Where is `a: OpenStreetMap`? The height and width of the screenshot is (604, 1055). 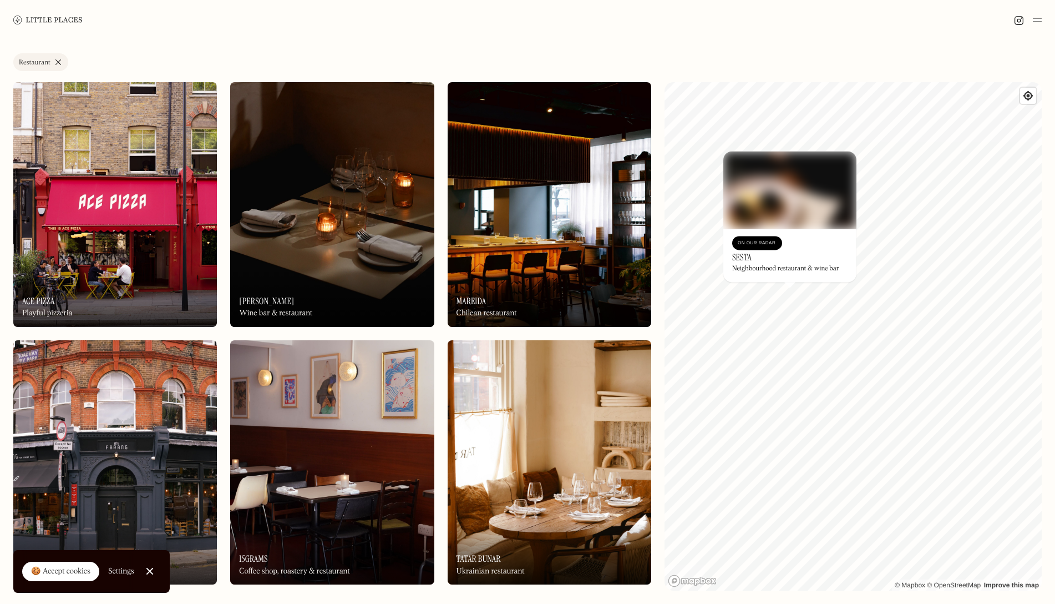 a: OpenStreetMap is located at coordinates (954, 585).